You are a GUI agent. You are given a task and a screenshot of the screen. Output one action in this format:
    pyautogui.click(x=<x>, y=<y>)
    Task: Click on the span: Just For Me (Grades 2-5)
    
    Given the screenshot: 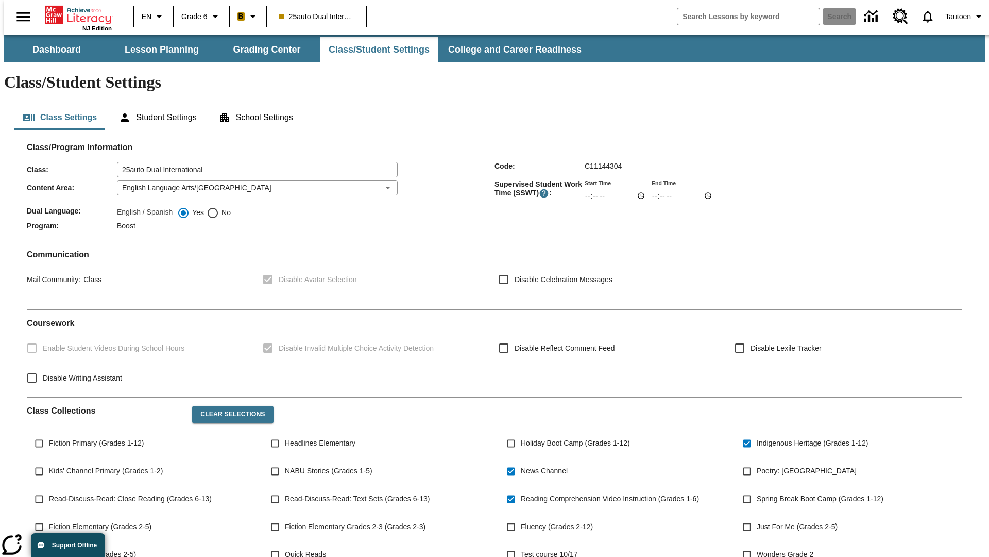 What is the action you would take?
    pyautogui.click(x=797, y=526)
    